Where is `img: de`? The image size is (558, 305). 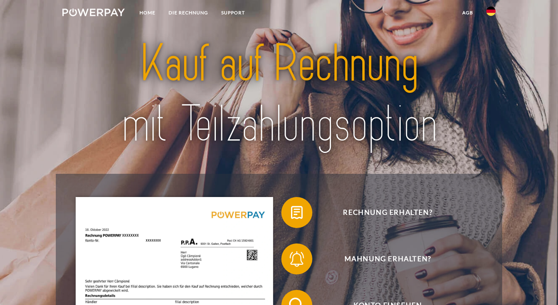 img: de is located at coordinates (491, 11).